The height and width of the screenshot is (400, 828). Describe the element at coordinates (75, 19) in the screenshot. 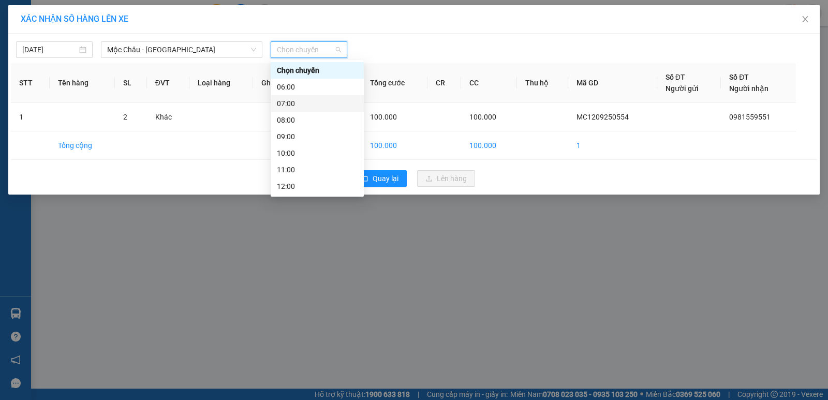

I see `span: XÁC NHẬN SỐ HÀNG LÊN XE` at that location.